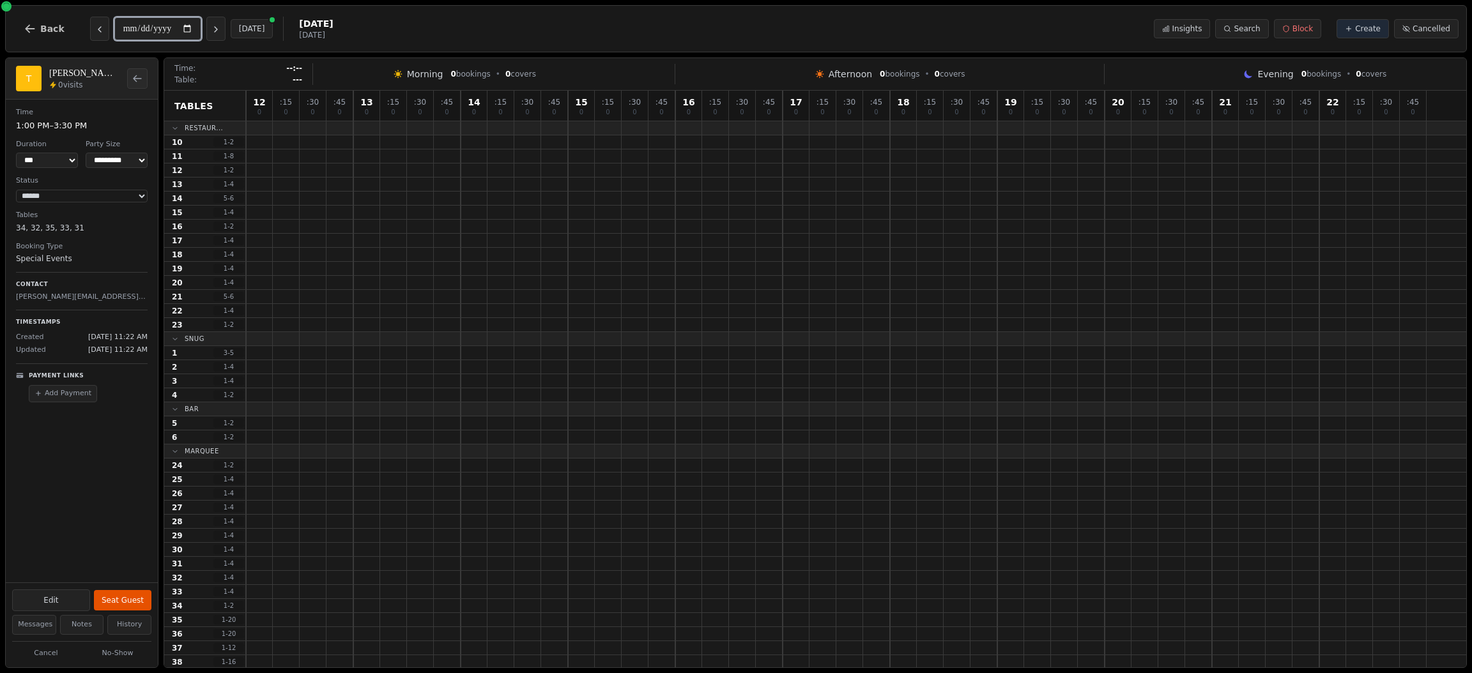 This screenshot has height=673, width=1472. Describe the element at coordinates (1363, 29) in the screenshot. I see `button: Create` at that location.